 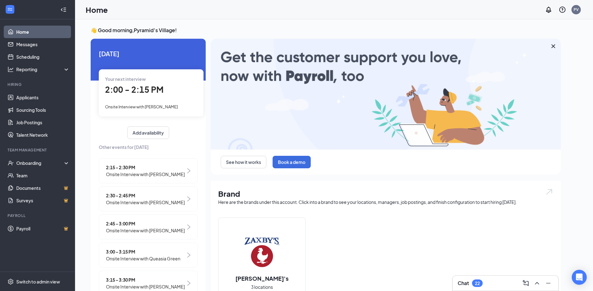 I want to click on svg: Notifications, so click(x=548, y=10).